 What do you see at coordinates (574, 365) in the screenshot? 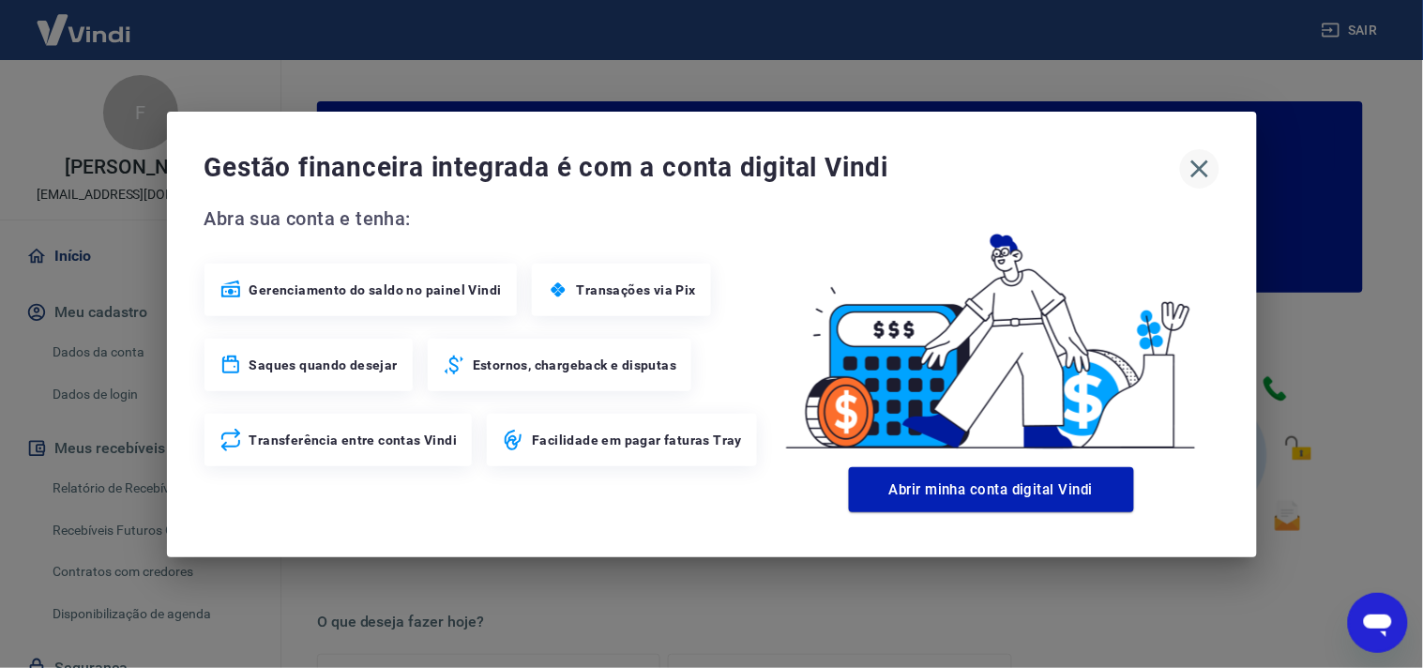
I see `span: Estornos, chargeback e disputas` at bounding box center [574, 365].